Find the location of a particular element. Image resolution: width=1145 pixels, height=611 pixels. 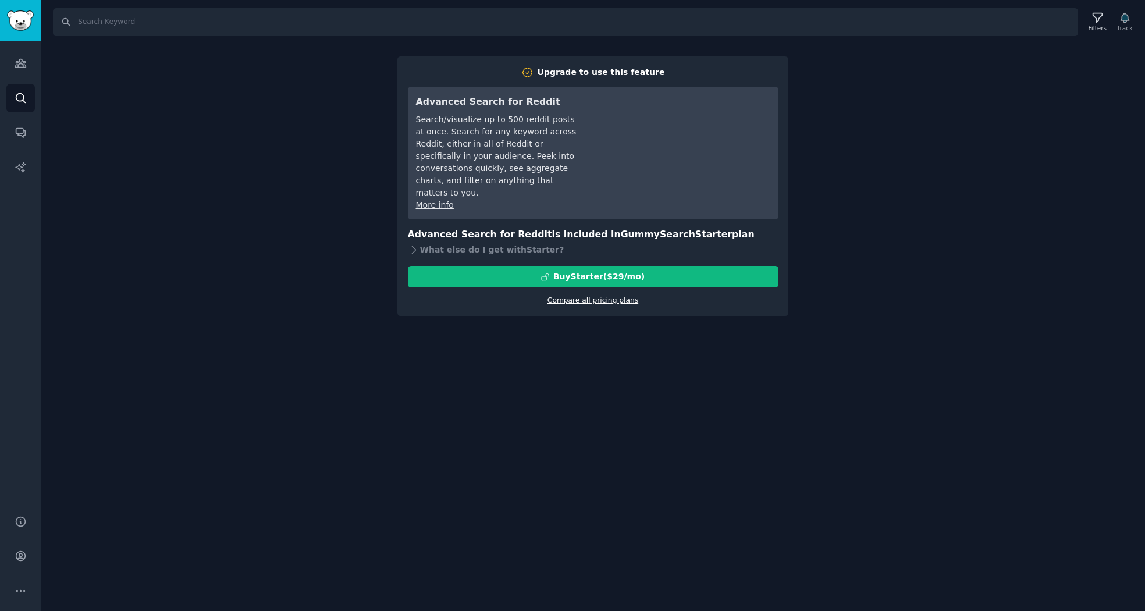

span: GummySearch Starter is located at coordinates (676, 234).